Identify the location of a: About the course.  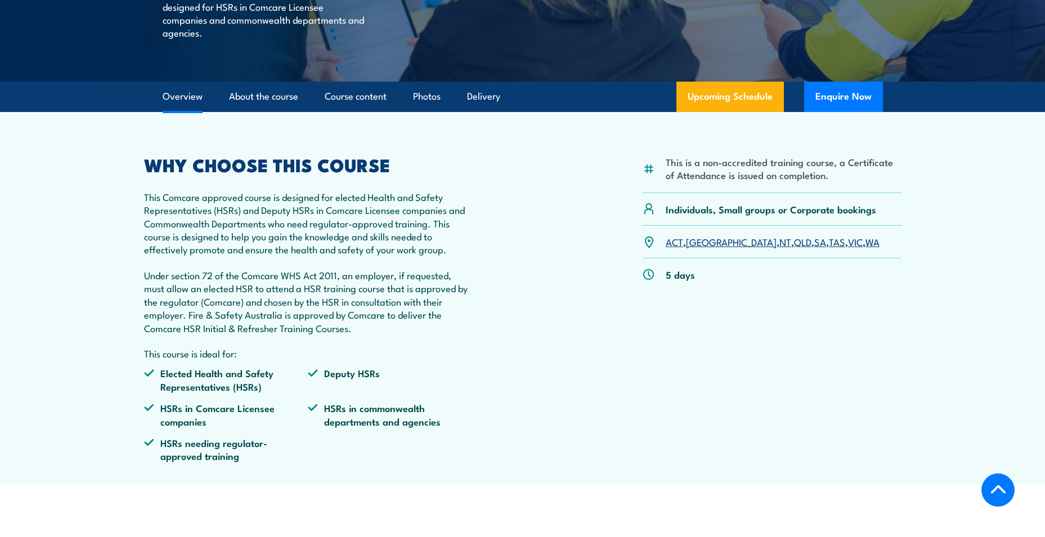
(263, 96).